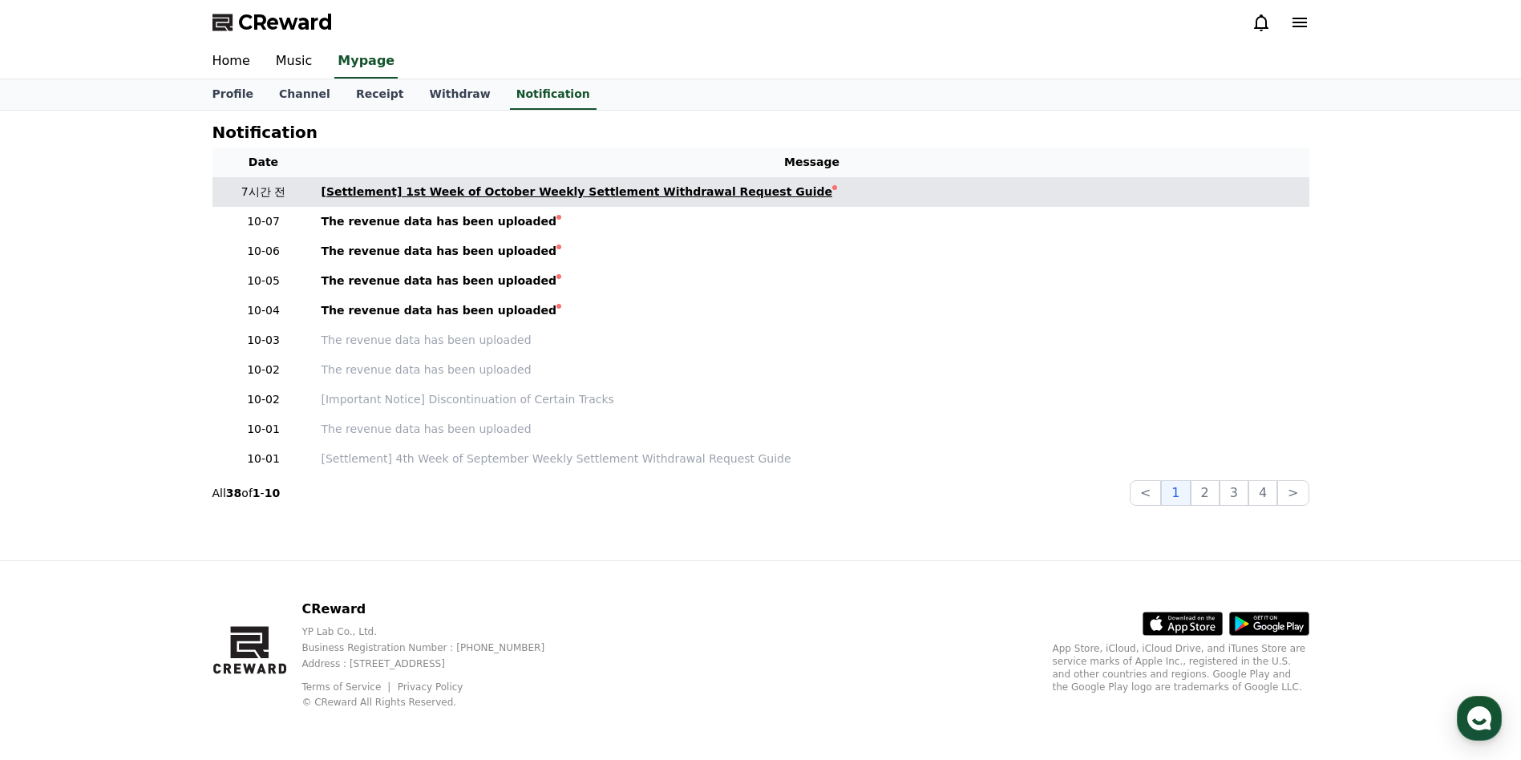  I want to click on p: [Important Notice] Discontinuation of Certain Tracks, so click(812, 399).